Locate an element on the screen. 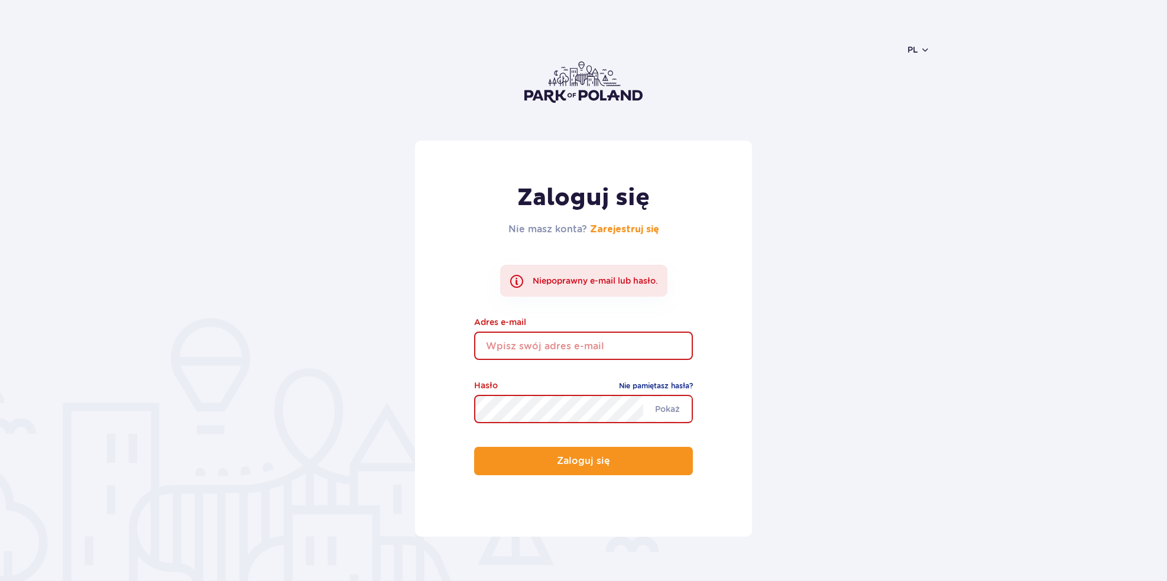 The width and height of the screenshot is (1167, 581). span: Pokaż is located at coordinates (668, 409).